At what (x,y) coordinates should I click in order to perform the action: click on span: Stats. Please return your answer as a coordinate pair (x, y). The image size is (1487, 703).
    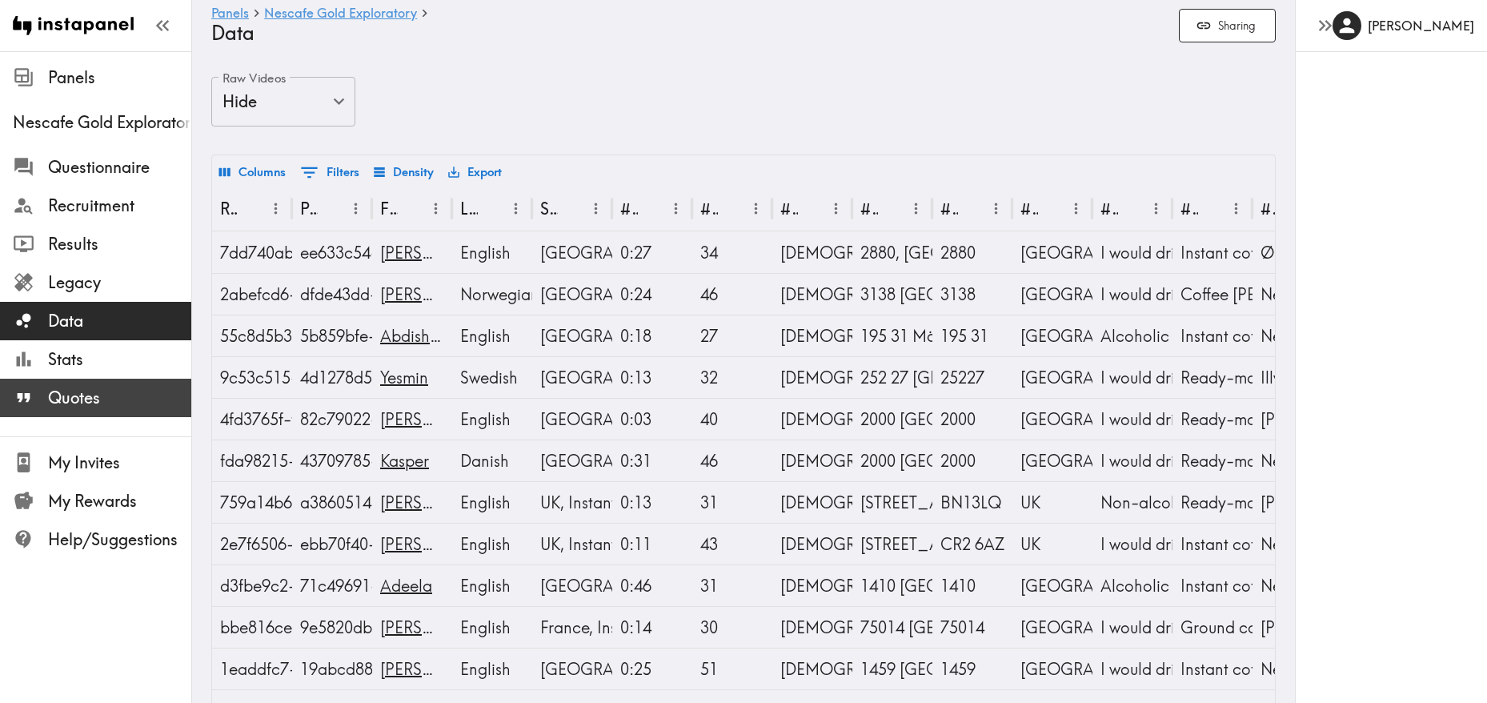
    Looking at the image, I should click on (119, 359).